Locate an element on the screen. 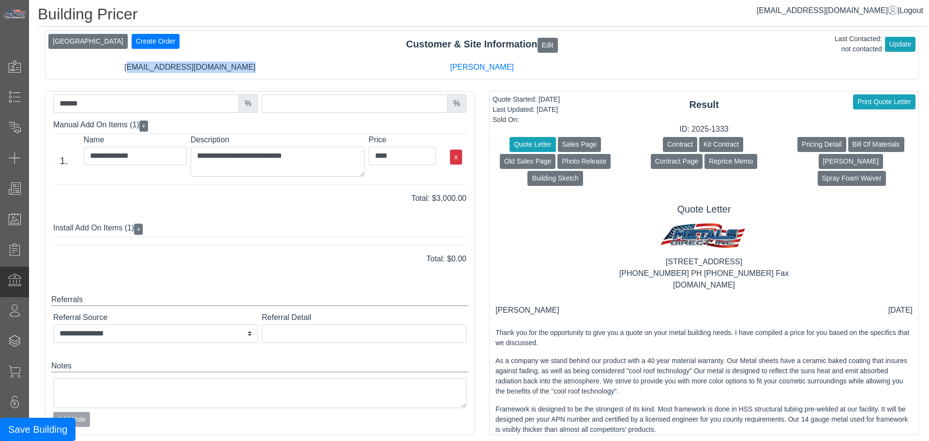 The height and width of the screenshot is (441, 929). label: Description is located at coordinates (278, 140).